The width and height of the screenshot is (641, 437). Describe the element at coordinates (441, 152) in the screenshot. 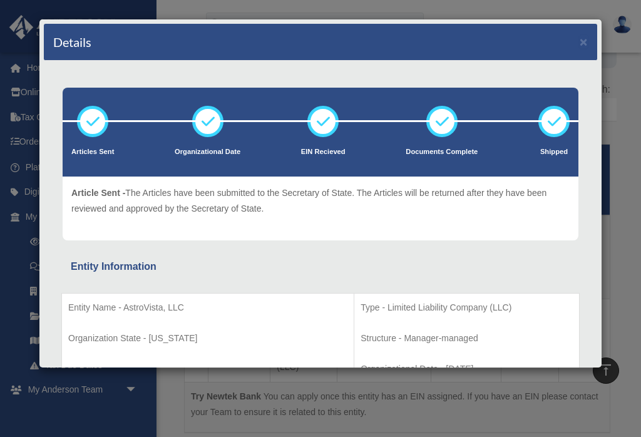

I see `p: Documents Complete` at that location.